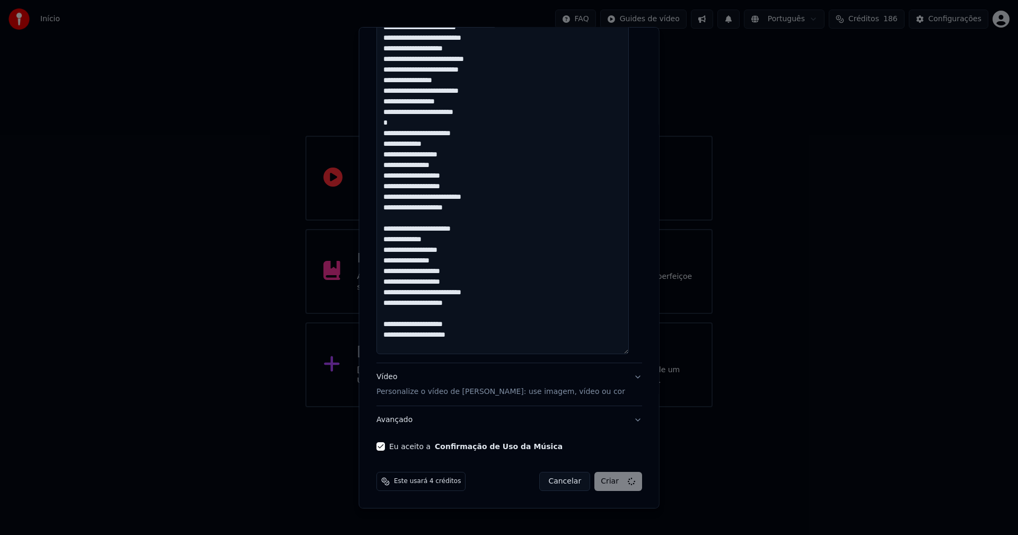 The height and width of the screenshot is (535, 1018). I want to click on button: Avançado, so click(509, 420).